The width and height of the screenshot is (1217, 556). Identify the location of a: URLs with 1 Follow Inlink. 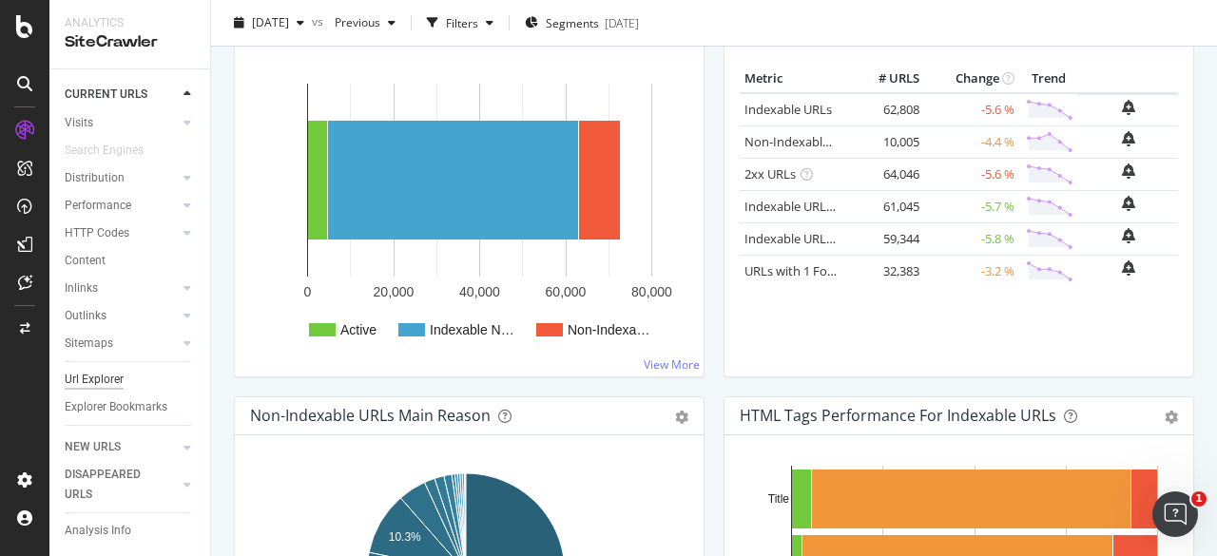
(814, 271).